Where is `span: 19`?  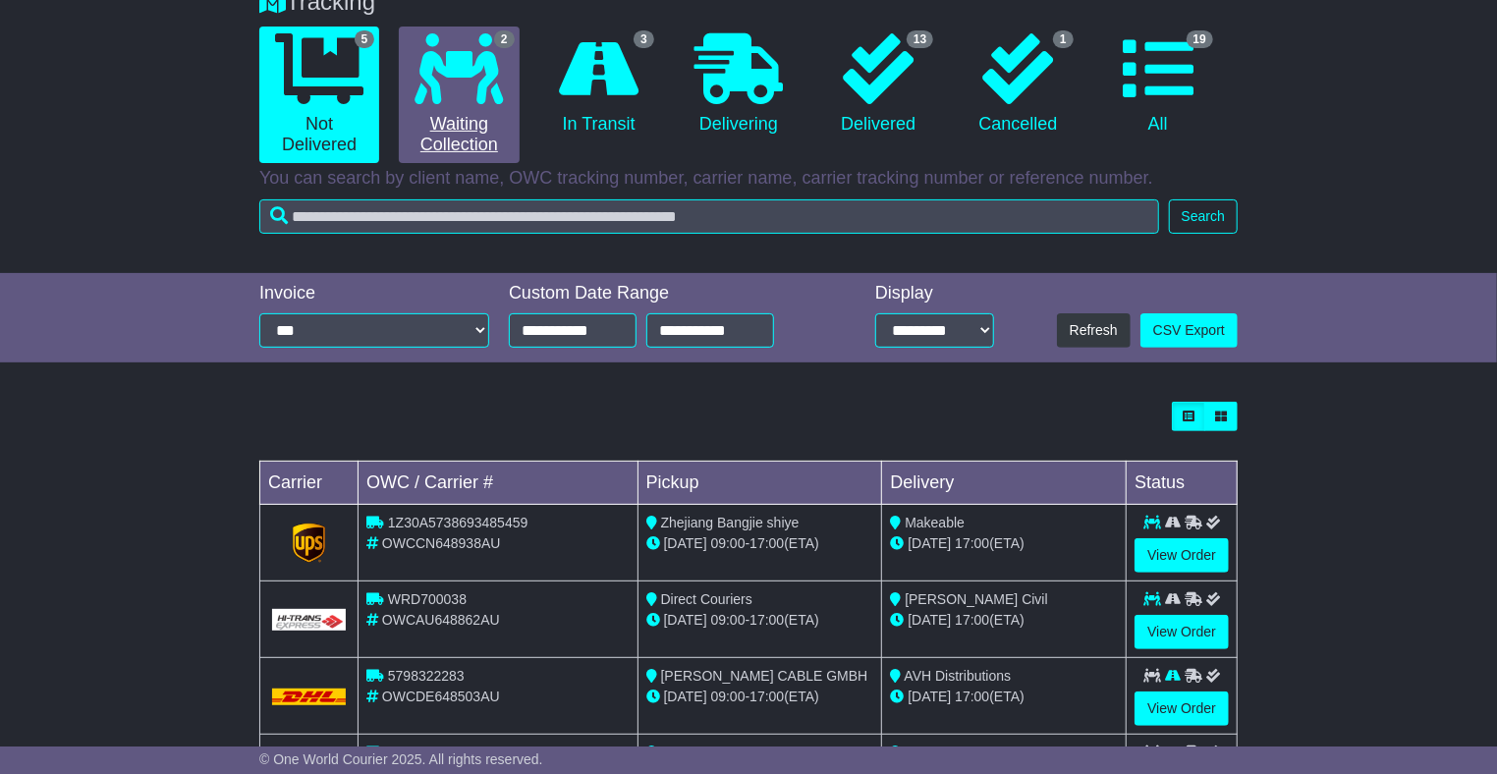
span: 19 is located at coordinates (1199, 39).